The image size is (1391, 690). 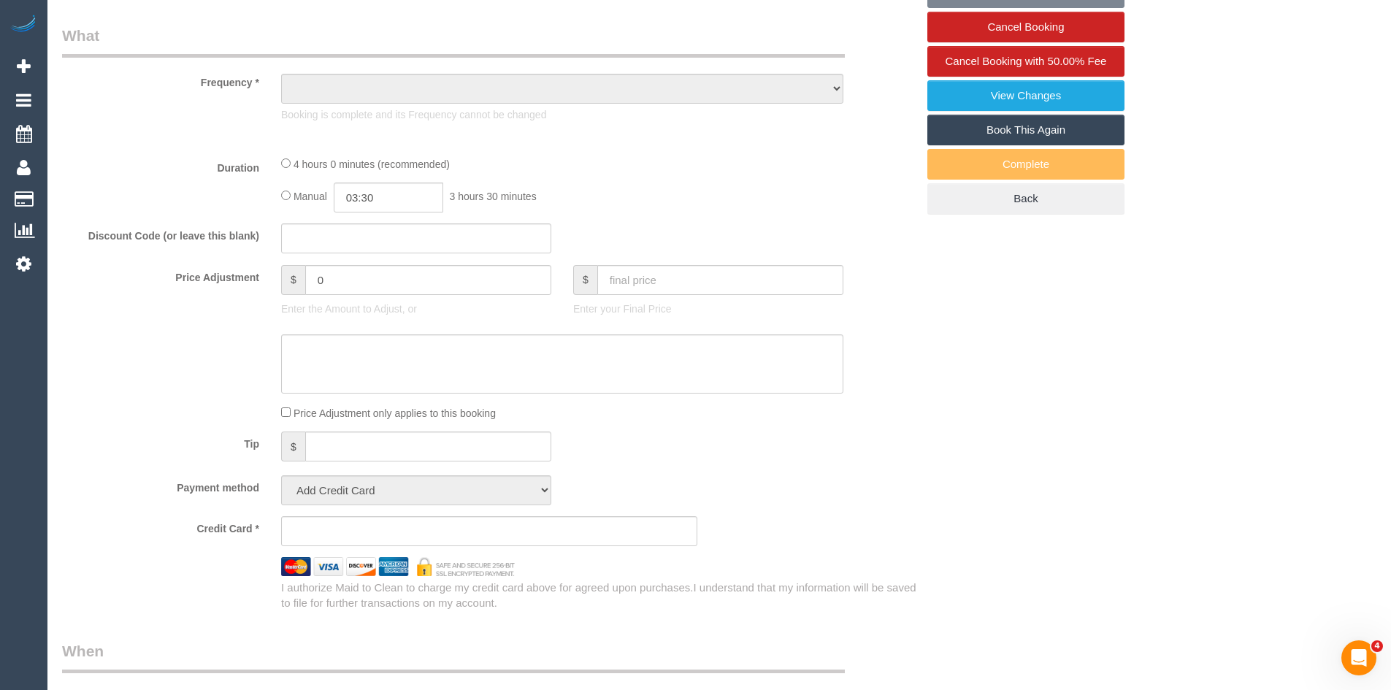 I want to click on p: Booking is complete and its Frequency cannot be changed, so click(x=562, y=115).